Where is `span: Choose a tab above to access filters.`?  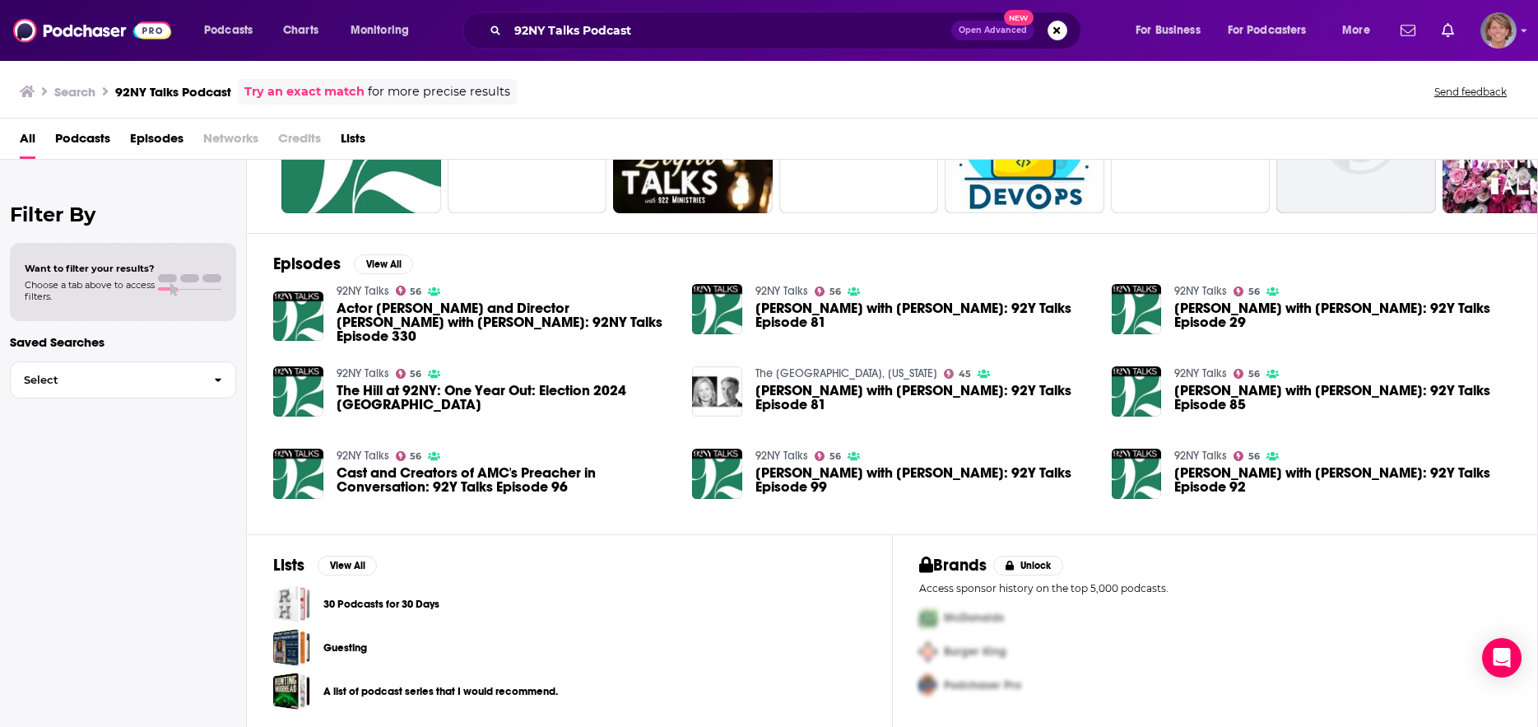
span: Choose a tab above to access filters. is located at coordinates (90, 291).